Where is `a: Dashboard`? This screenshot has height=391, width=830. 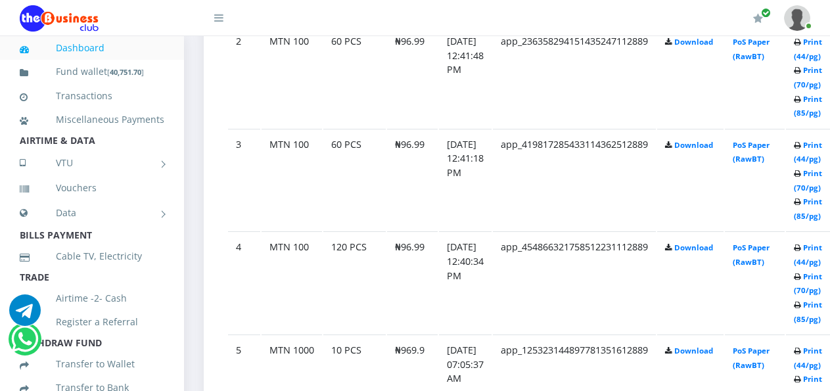 a: Dashboard is located at coordinates (92, 48).